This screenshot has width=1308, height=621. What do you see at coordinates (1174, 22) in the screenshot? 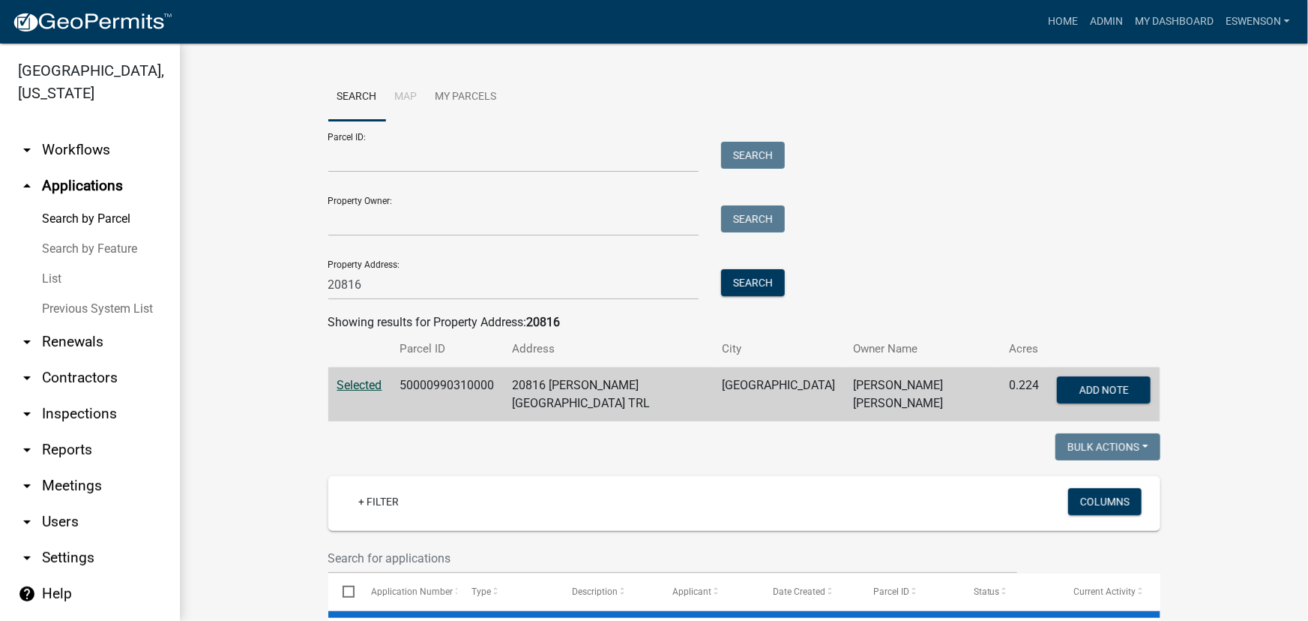
I see `a: My Dashboard` at bounding box center [1174, 22].